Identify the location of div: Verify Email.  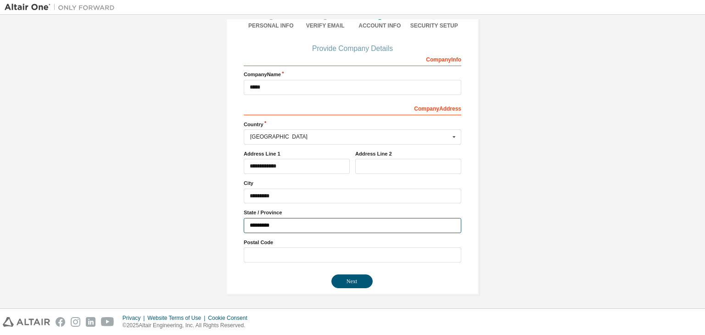
(325, 26).